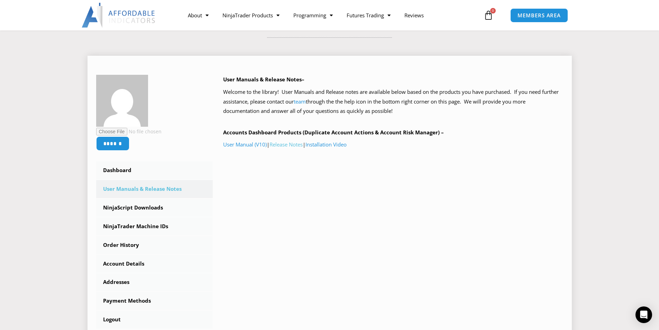  I want to click on a: team, so click(300, 101).